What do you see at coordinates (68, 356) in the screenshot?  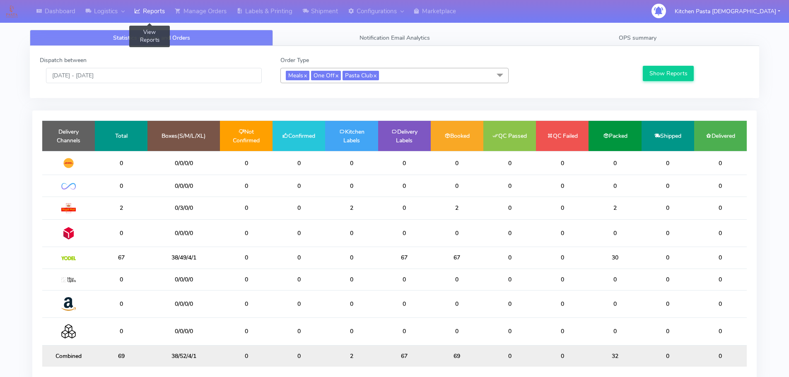 I see `td: Combined` at bounding box center [68, 356].